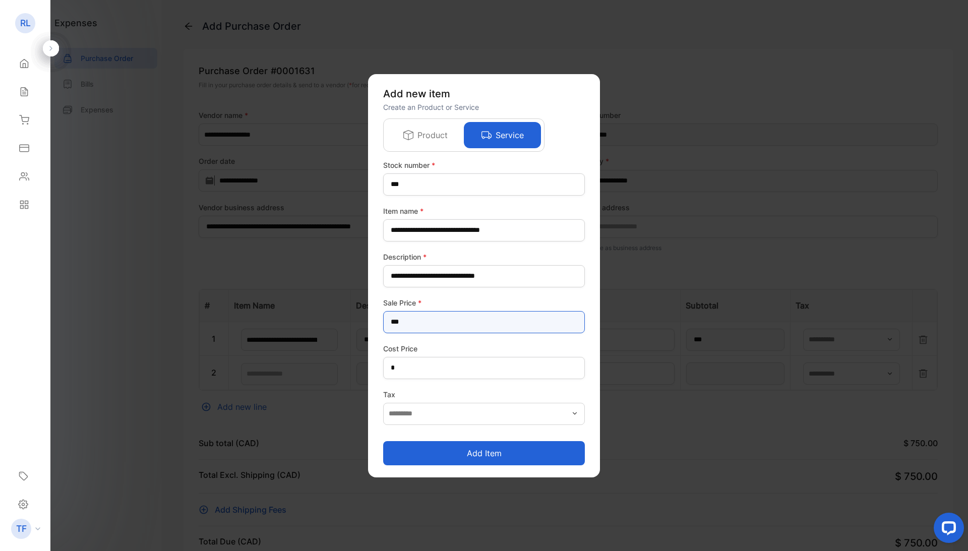  I want to click on p: Product, so click(433, 135).